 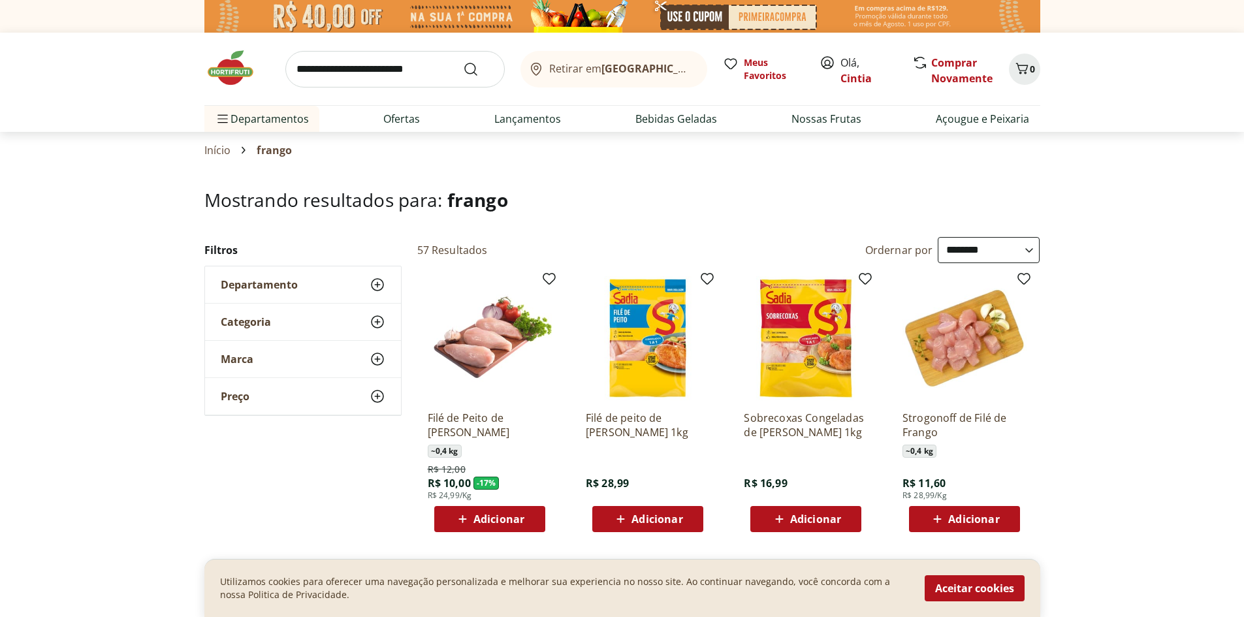 What do you see at coordinates (962, 71) in the screenshot?
I see `a: Comprar Novamente` at bounding box center [962, 71].